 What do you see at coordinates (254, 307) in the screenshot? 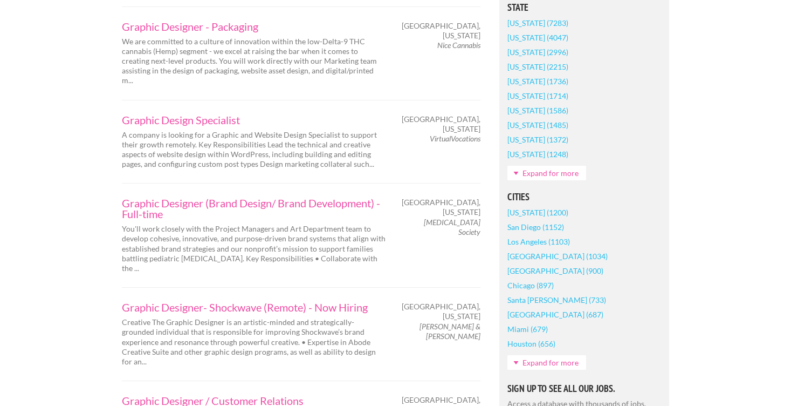
I see `a: Graphic Designer- Shockwave (Remote) - Now Hiring` at bounding box center [254, 307].